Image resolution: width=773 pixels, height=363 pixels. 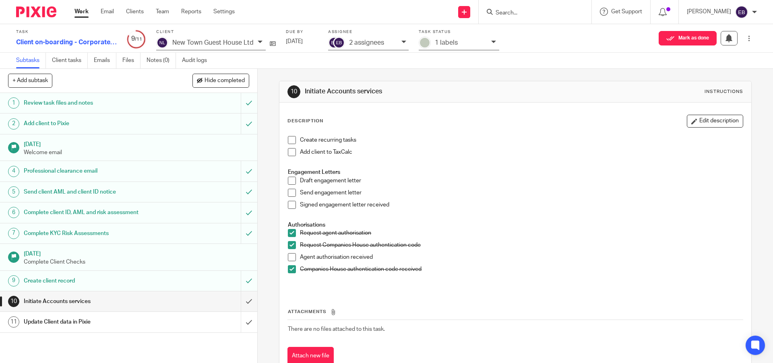 I want to click on p: Description, so click(x=305, y=121).